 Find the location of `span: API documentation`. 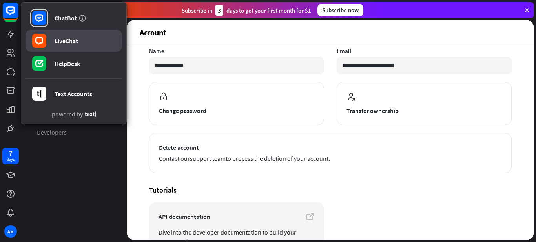

span: API documentation is located at coordinates (236, 216).